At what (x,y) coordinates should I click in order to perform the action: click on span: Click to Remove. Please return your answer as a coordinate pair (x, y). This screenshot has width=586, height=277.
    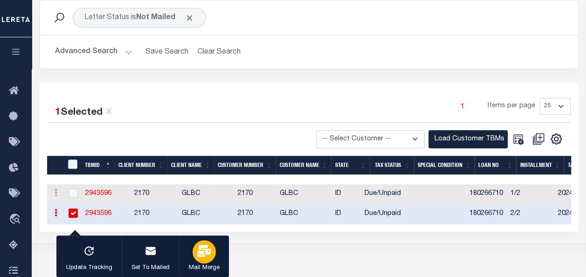
    Looking at the image, I should click on (189, 18).